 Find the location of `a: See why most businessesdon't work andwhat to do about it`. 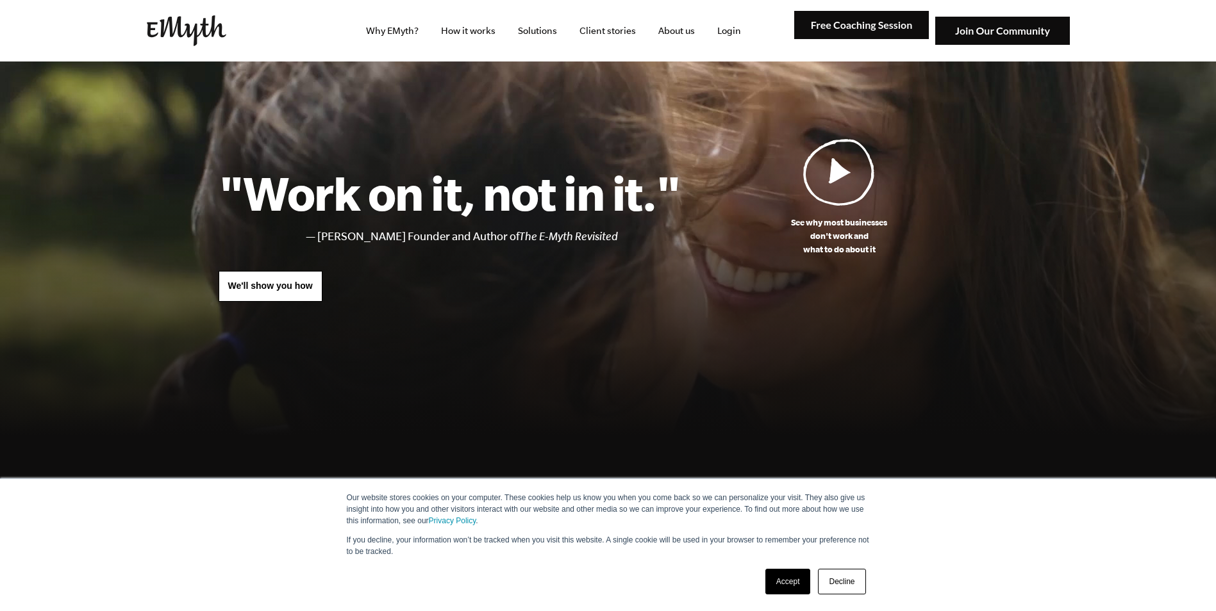

a: See why most businessesdon't work andwhat to do about it is located at coordinates (839, 197).